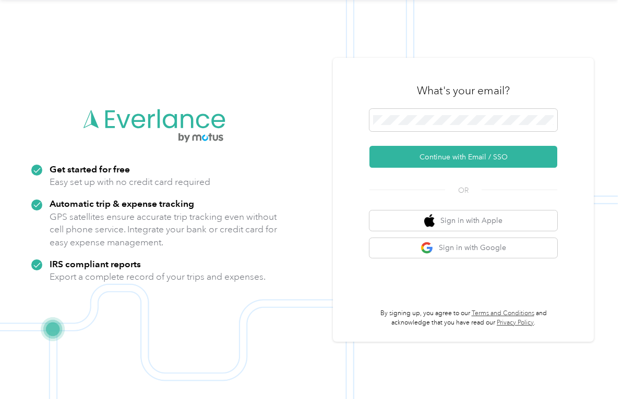  I want to click on a: Privacy Policy, so click(515, 323).